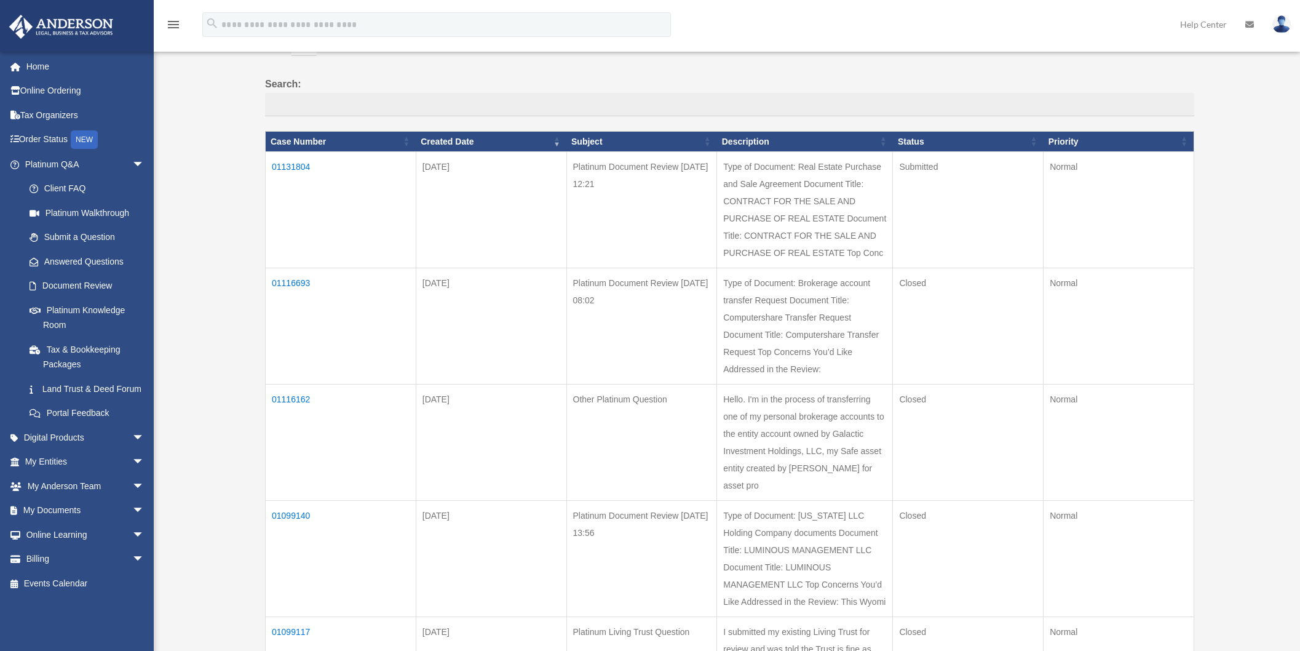  What do you see at coordinates (1282, 24) in the screenshot?
I see `img: User Pic` at bounding box center [1282, 24].